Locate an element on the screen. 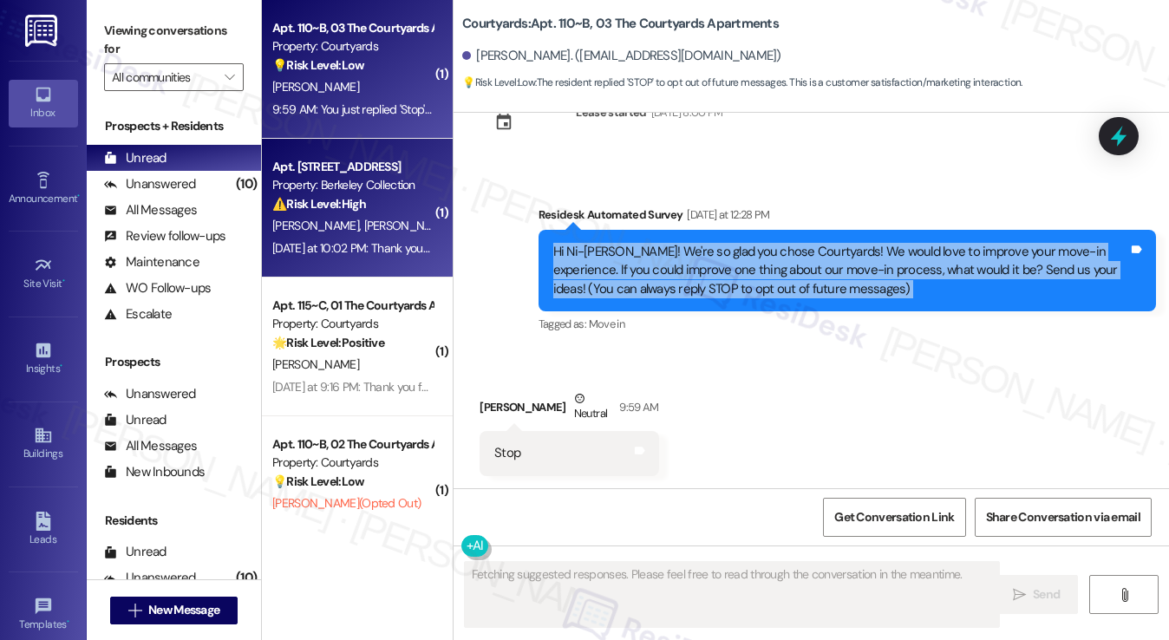 This screenshot has width=1169, height=640. div: Lease started is located at coordinates (612, 112).